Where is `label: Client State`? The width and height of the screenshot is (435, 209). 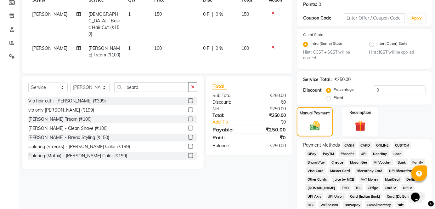 label: Client State is located at coordinates (313, 35).